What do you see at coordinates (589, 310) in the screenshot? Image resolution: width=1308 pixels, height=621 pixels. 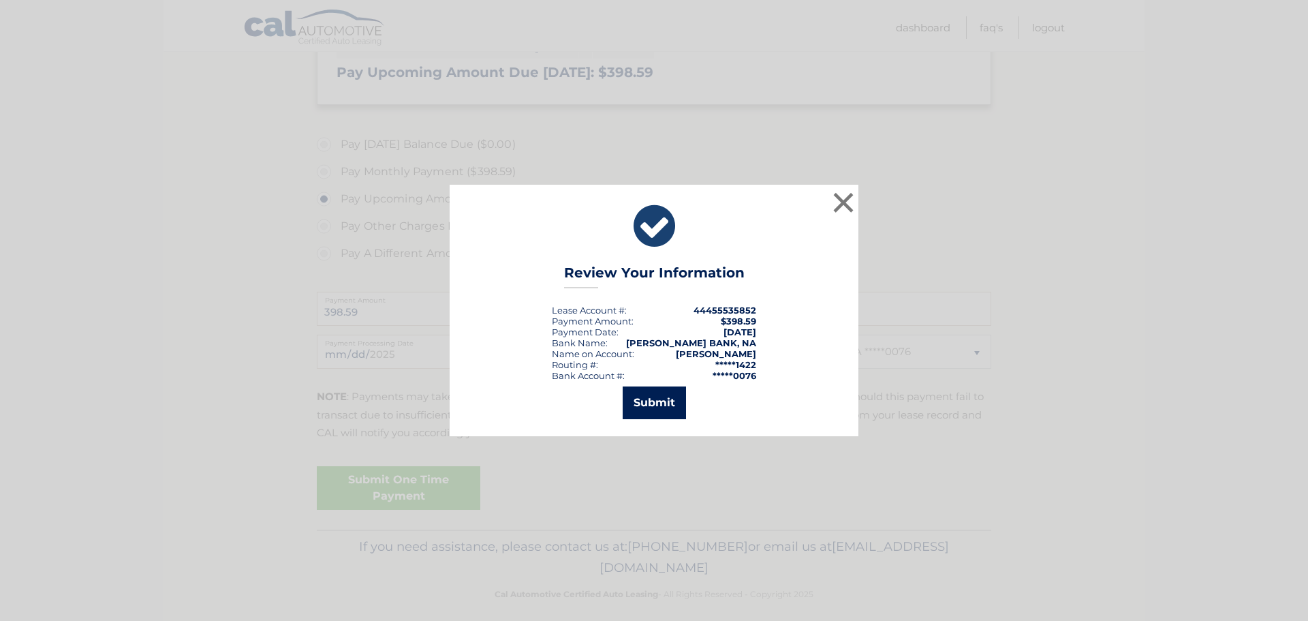 I see `div: Lease Account #:` at bounding box center [589, 310].